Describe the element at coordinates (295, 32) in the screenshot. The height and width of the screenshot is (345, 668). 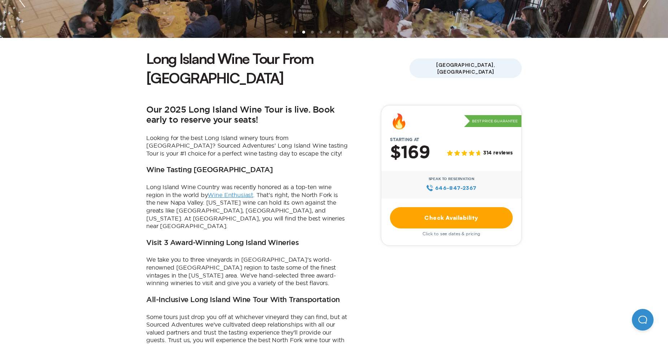
I see `li: slide item 2` at that location.